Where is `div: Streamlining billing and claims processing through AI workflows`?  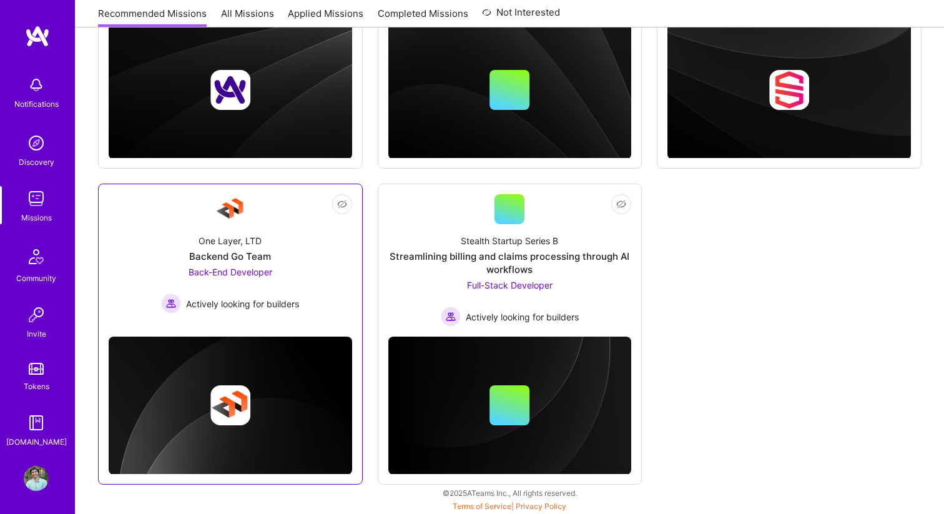
div: Streamlining billing and claims processing through AI workflows is located at coordinates (510, 263).